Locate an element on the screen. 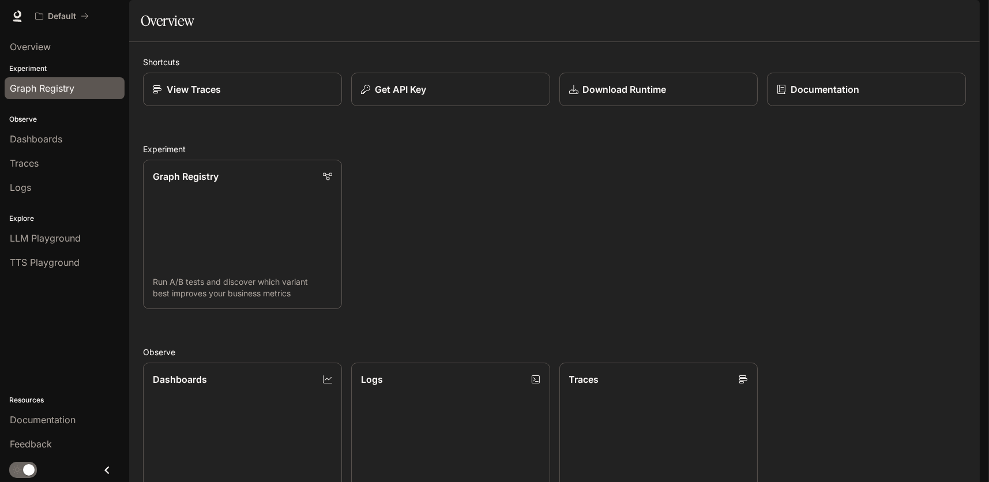 The height and width of the screenshot is (482, 989). button: All workspaces is located at coordinates (62, 16).